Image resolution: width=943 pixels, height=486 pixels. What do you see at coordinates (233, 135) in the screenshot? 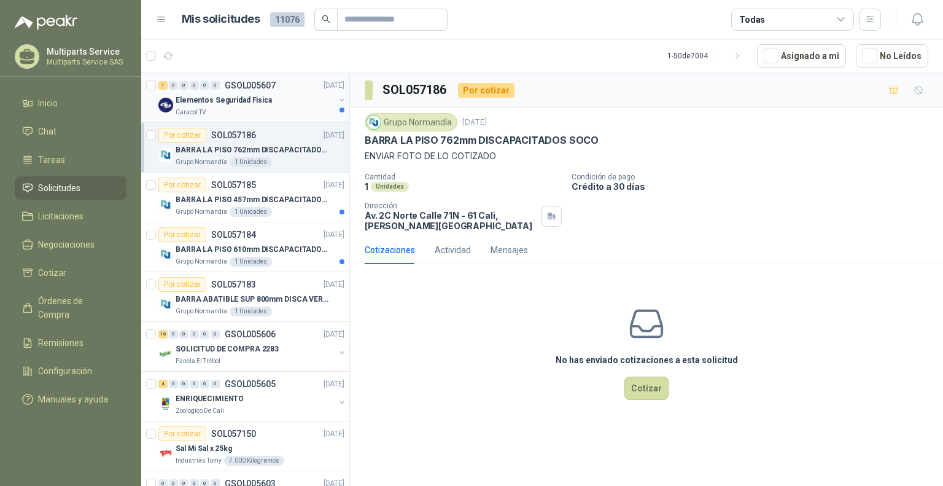
I see `p: SOL057186` at bounding box center [233, 135].